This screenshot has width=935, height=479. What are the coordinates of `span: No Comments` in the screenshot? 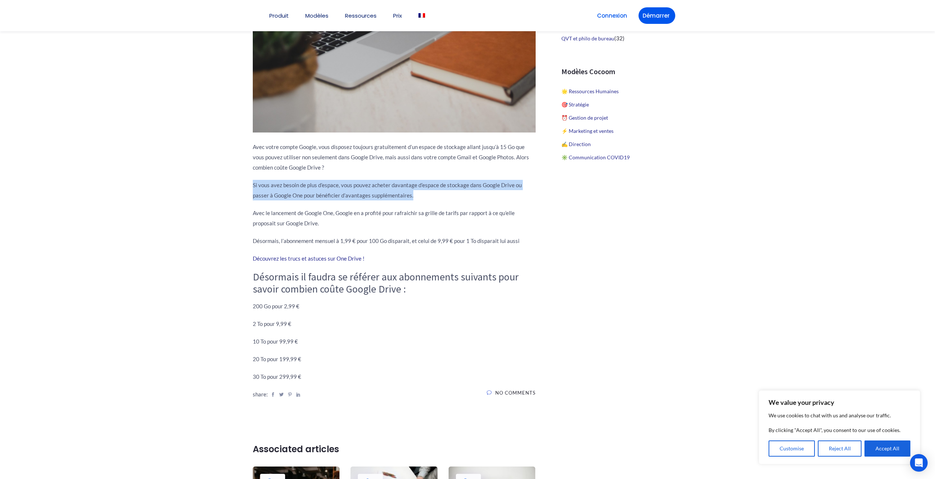 It's located at (515, 393).